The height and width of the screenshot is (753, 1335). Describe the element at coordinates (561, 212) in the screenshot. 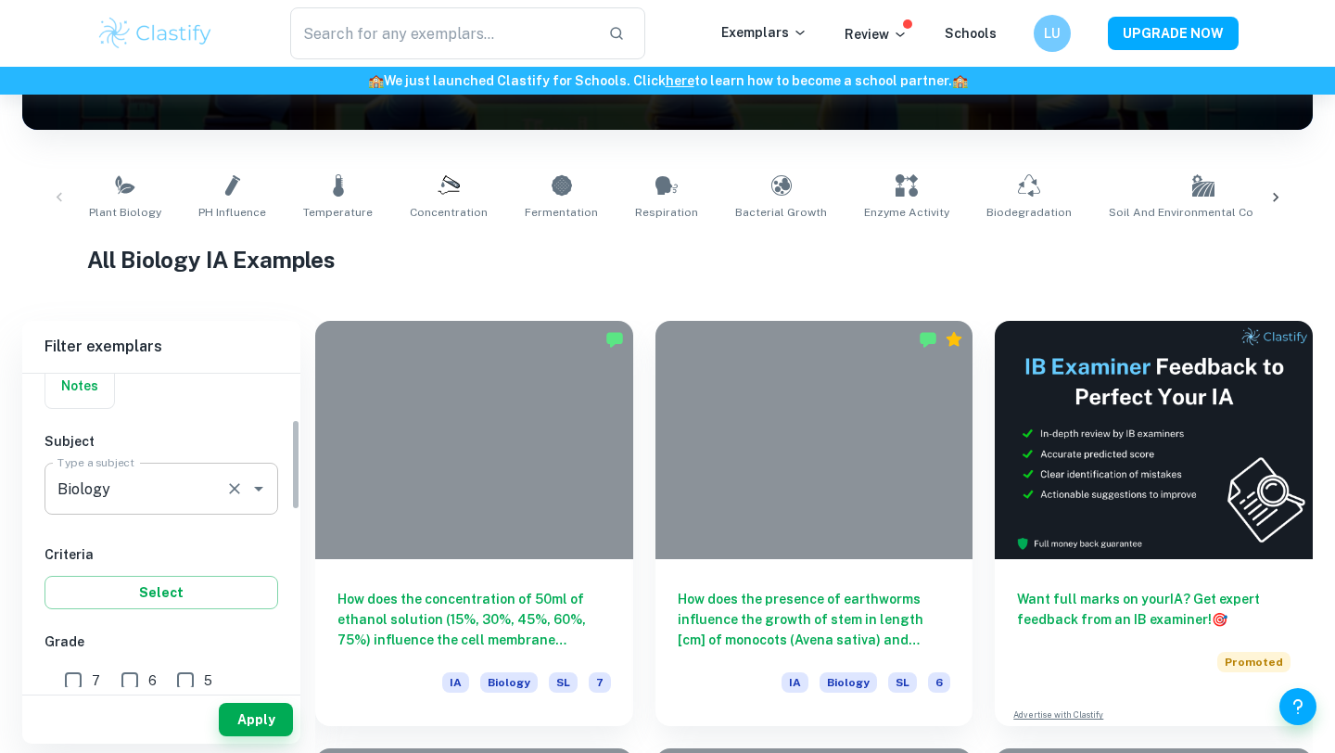

I see `span: Fermentation` at that location.